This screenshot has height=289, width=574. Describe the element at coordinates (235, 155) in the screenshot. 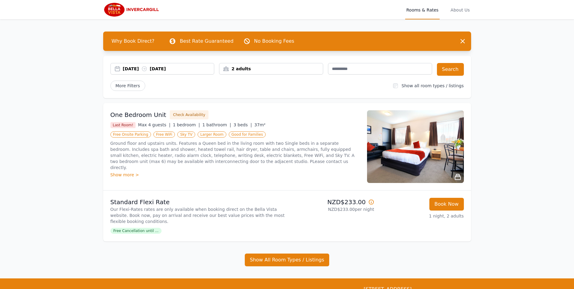

I see `p: Ground floor and upstairs units. Features a Queen bed in the living room with two Single beds in ...` at that location.